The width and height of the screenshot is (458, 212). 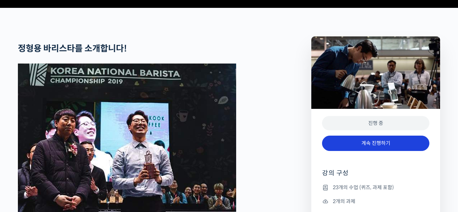 I want to click on strong: 정형용 바리스타를 소개합니다!, so click(x=72, y=49).